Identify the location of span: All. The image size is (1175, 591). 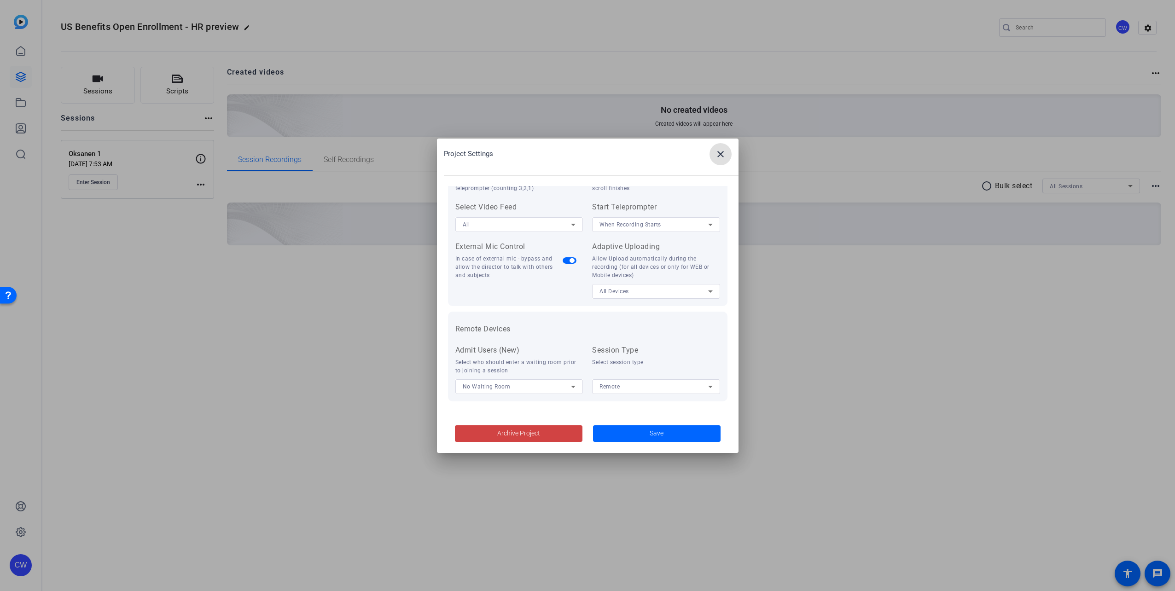
(467, 225).